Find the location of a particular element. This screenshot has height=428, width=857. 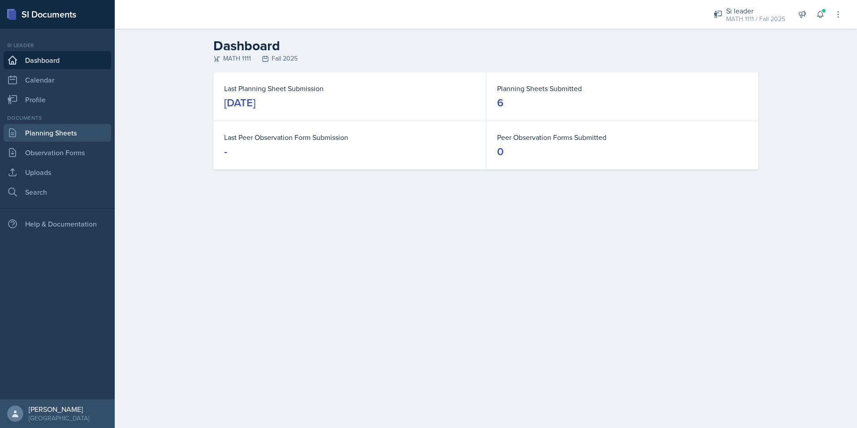

dt: Peer Observation Forms Submitted is located at coordinates (622, 137).